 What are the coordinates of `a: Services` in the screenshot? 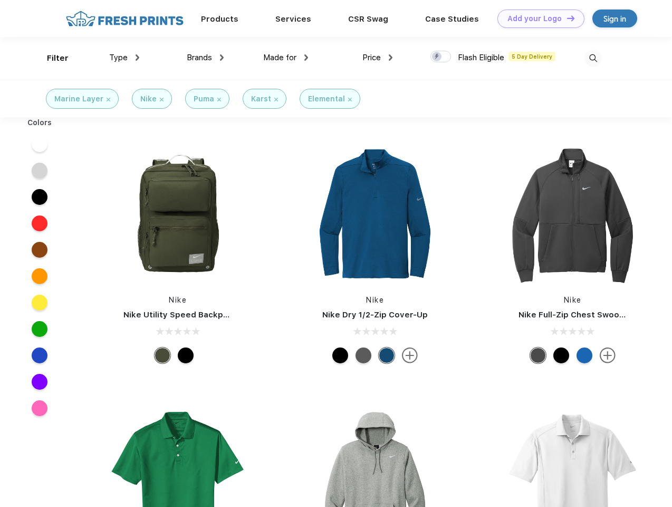 It's located at (293, 19).